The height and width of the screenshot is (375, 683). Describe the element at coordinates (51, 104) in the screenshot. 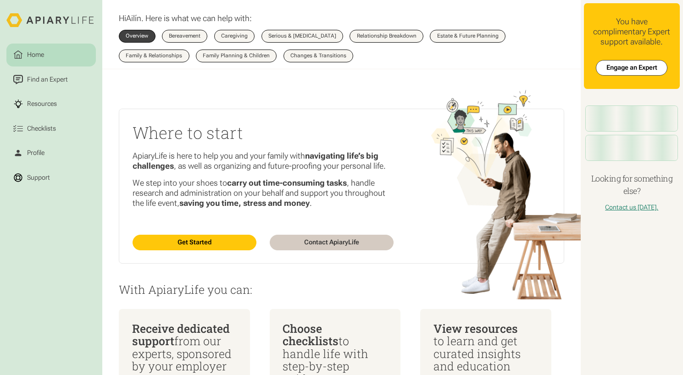

I see `a: Resources` at that location.